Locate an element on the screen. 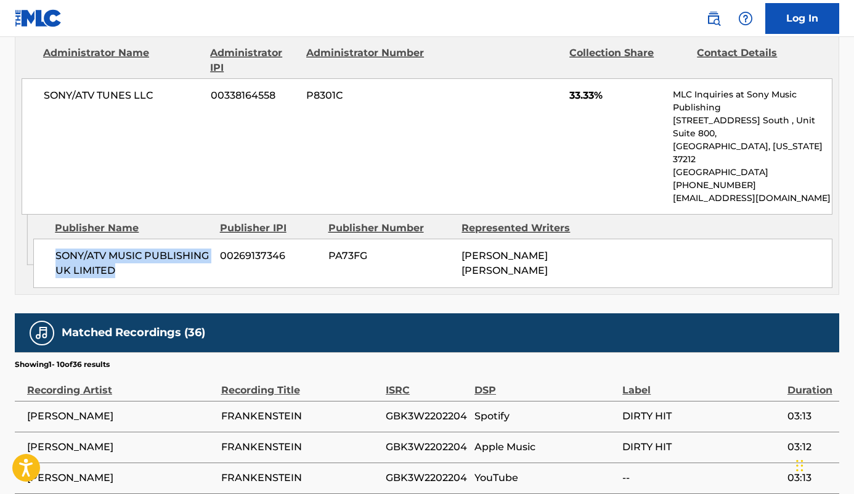  div: Administrator Name is located at coordinates (122, 60).